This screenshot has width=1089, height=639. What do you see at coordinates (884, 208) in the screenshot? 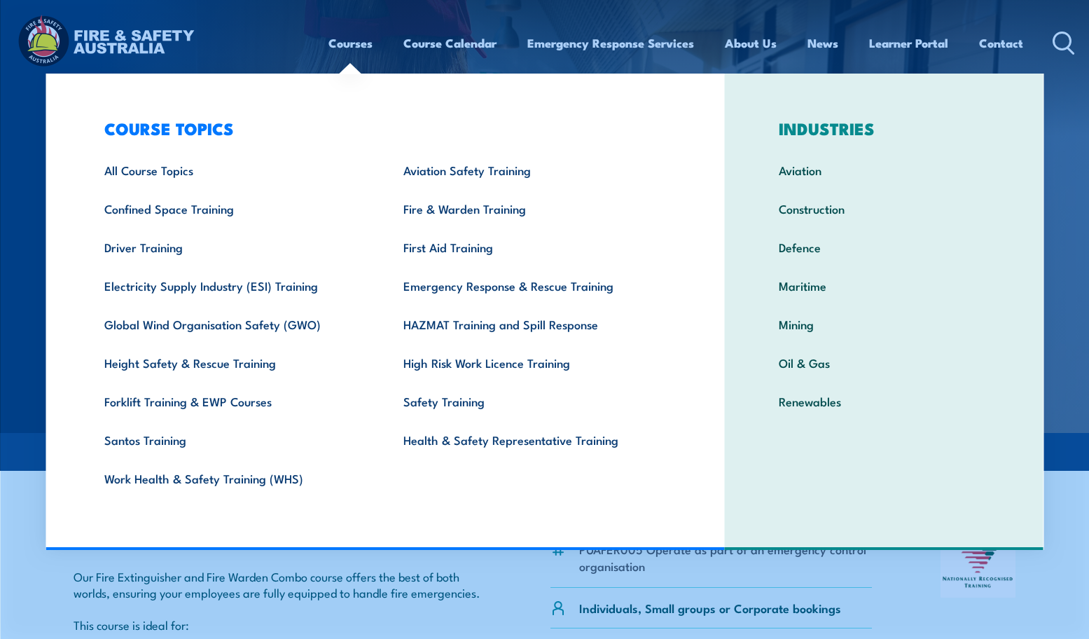
I see `a: Construction` at bounding box center [884, 208].